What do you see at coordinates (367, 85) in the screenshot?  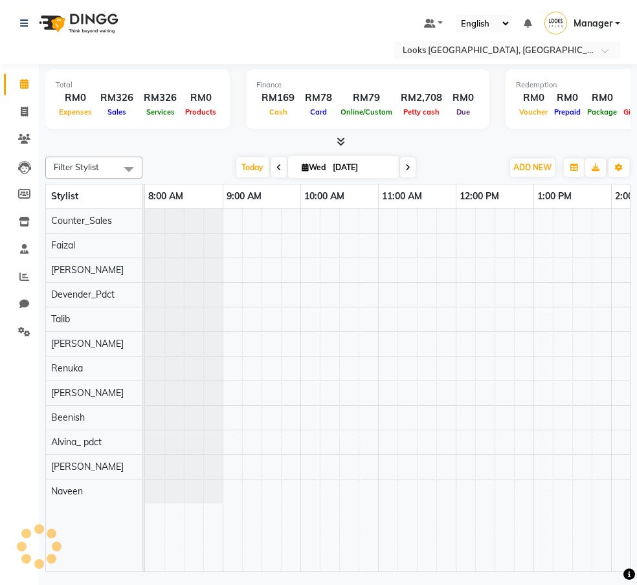 I see `div: Finance` at bounding box center [367, 85].